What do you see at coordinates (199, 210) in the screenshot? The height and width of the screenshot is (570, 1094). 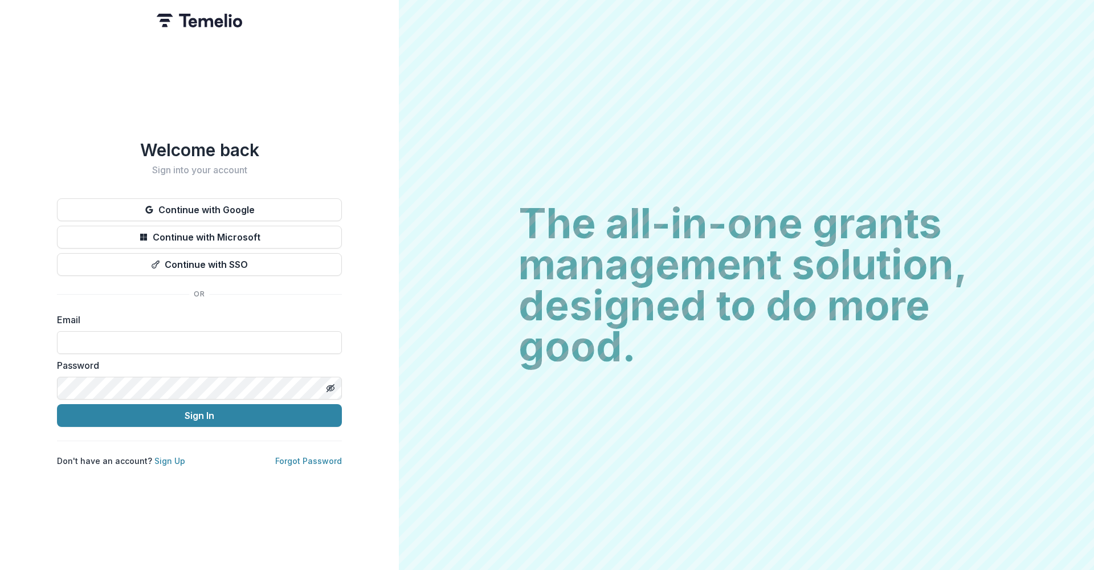 I see `button: Continue with Google` at bounding box center [199, 210].